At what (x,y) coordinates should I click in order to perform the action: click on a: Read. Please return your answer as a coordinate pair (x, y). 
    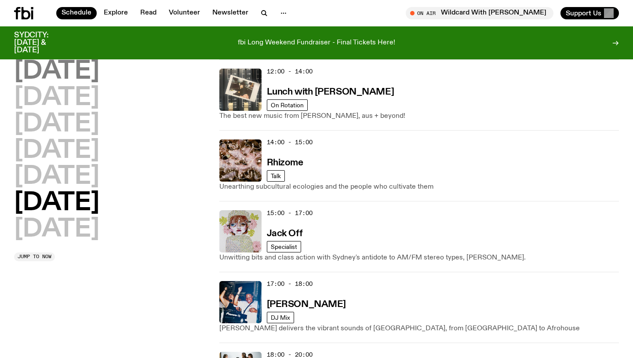
    Looking at the image, I should click on (148, 13).